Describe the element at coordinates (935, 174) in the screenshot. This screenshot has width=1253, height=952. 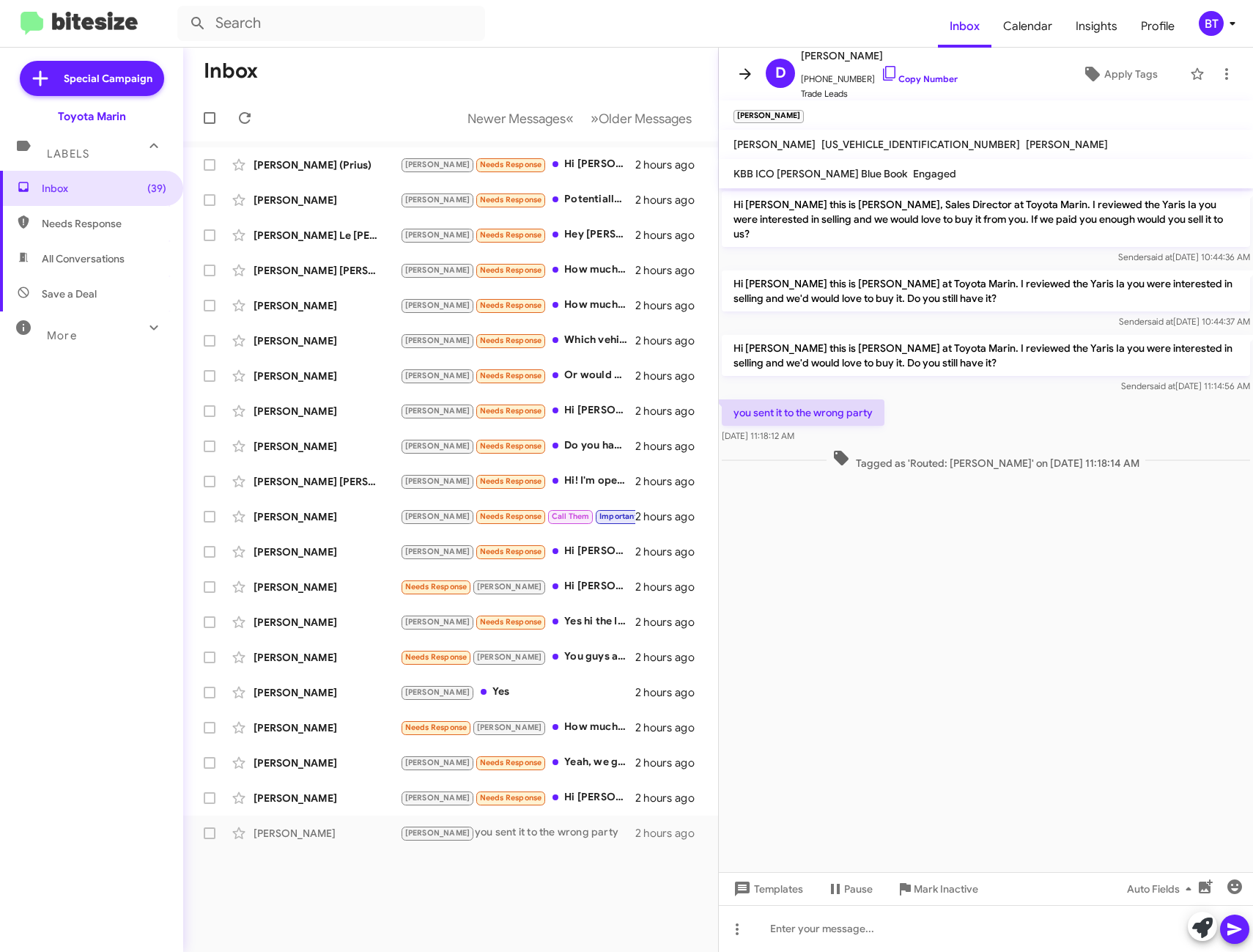
I see `span: Engaged` at that location.